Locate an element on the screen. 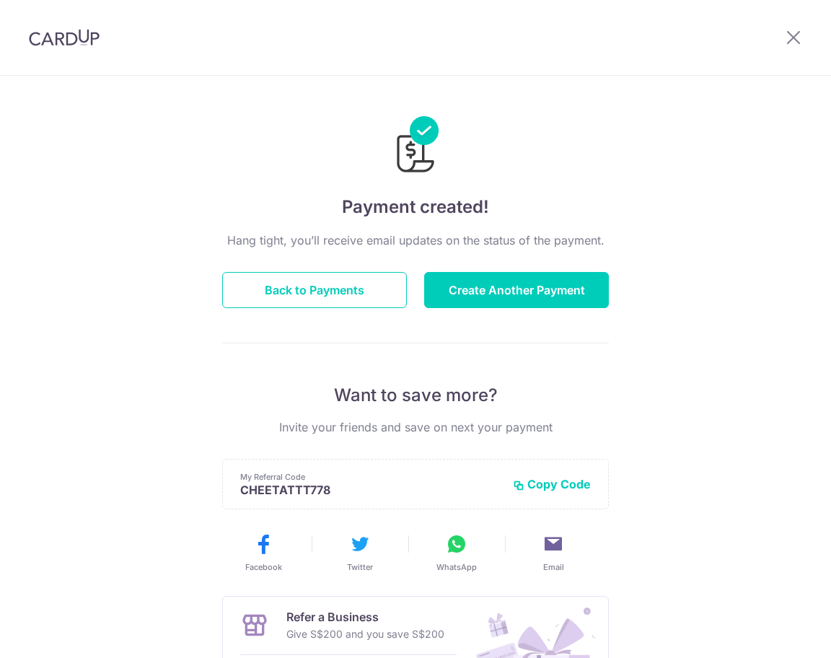 The height and width of the screenshot is (658, 831). p: Give S$200 and you save S$200 is located at coordinates (365, 634).